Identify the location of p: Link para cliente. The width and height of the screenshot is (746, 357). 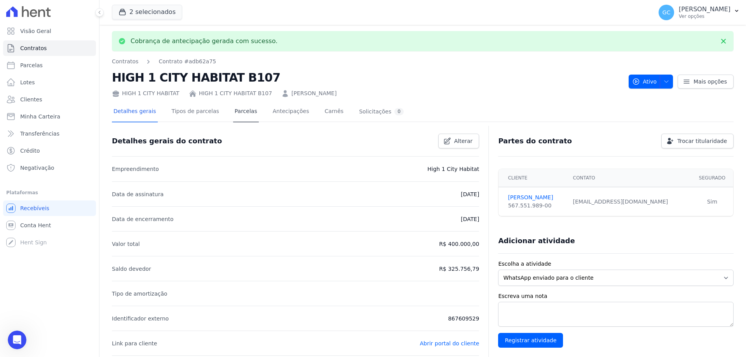
(135, 344).